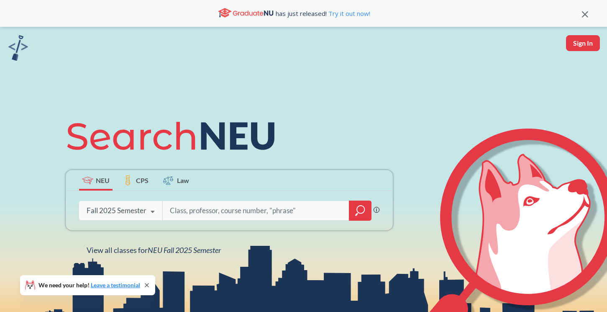 This screenshot has width=607, height=312. Describe the element at coordinates (256, 211) in the screenshot. I see `input: Class, professor, course number, "phrase"` at that location.